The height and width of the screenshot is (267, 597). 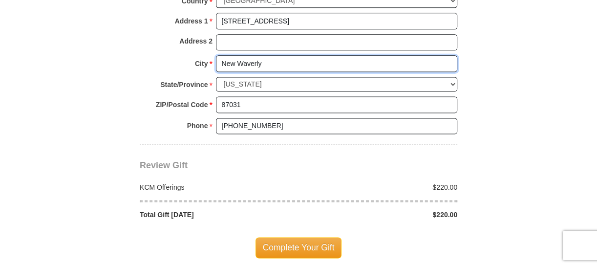 I want to click on strong: State/Province, so click(x=184, y=85).